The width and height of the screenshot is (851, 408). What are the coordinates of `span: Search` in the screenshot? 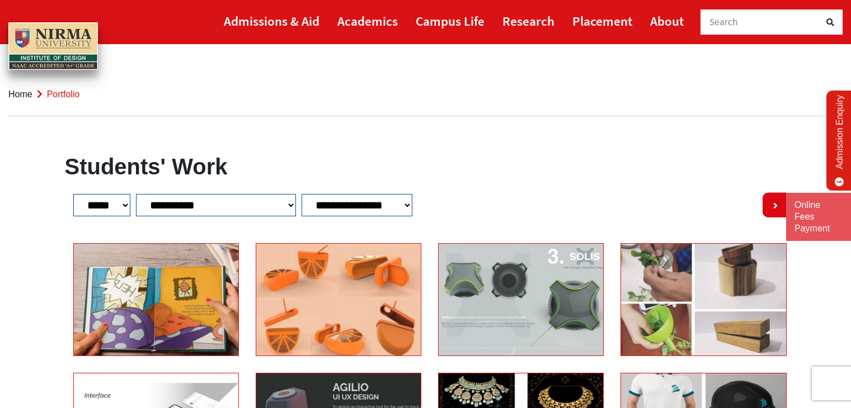 It's located at (724, 22).